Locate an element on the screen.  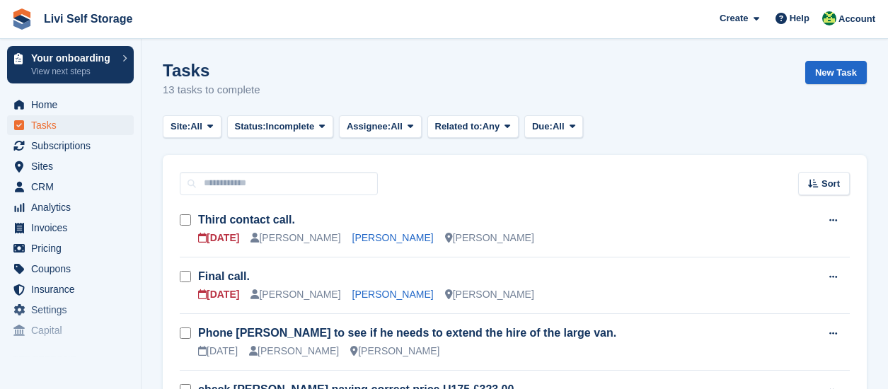
span: Settings is located at coordinates (74, 310).